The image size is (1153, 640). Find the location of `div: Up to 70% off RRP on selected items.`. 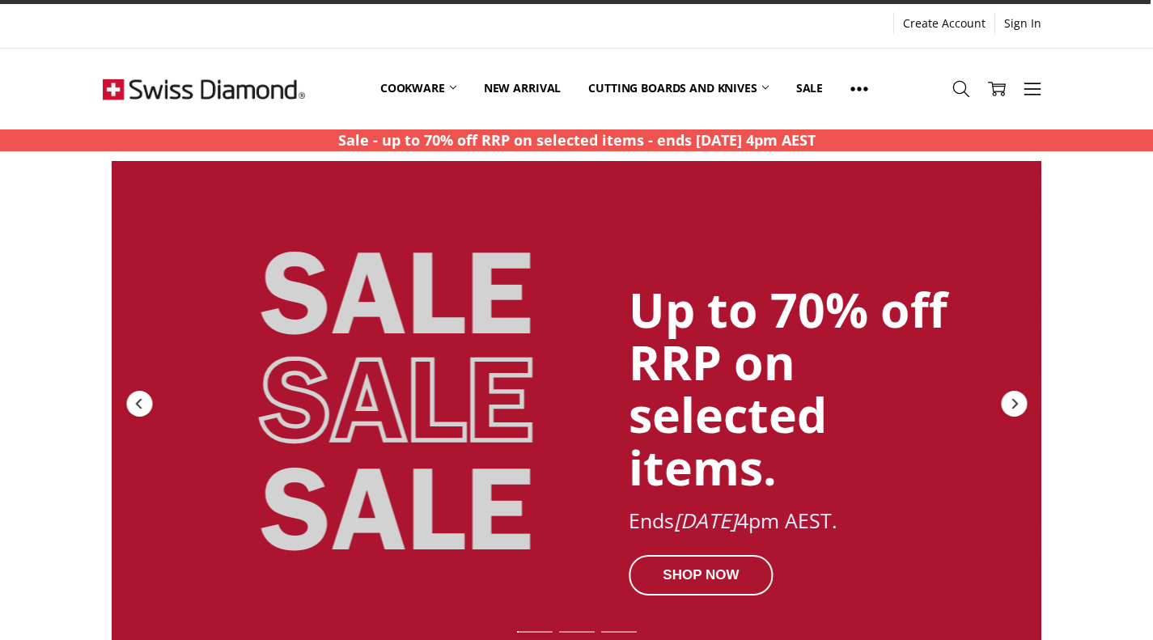

div: Up to 70% off RRP on selected items. is located at coordinates (792, 388).